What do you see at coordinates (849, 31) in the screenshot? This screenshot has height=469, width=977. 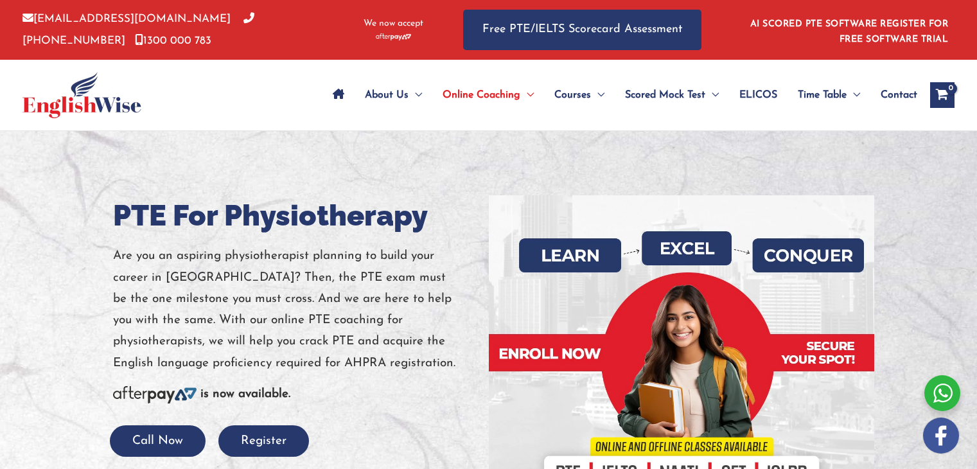 I see `a: AI SCORED PTE SOFTWARE REGISTER FOR FREE SOFTWARE TRIAL` at bounding box center [849, 31].